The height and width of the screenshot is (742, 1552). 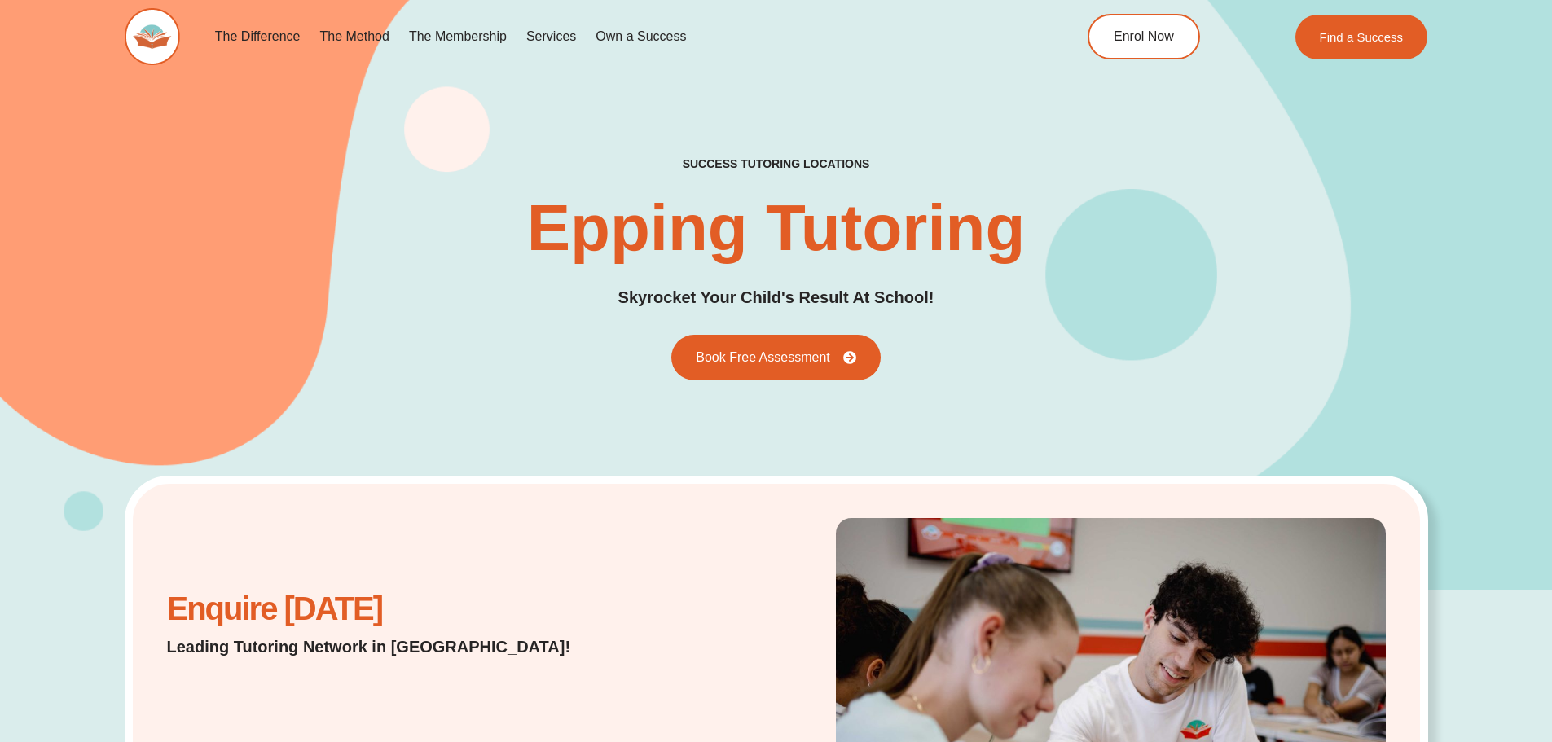 What do you see at coordinates (1361, 37) in the screenshot?
I see `a: Find a Success` at bounding box center [1361, 37].